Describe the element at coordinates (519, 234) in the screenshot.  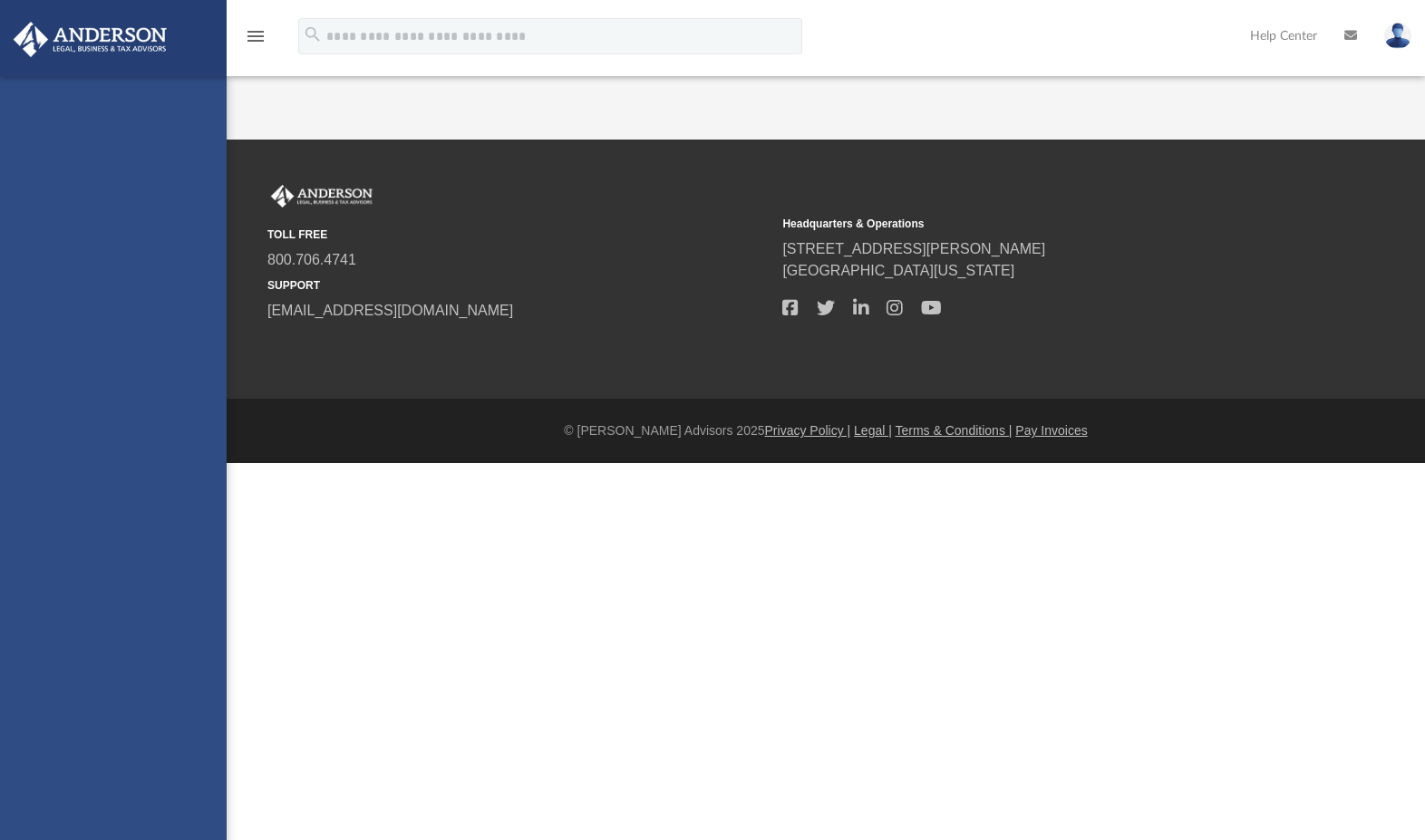
I see `small: TOLL FREE` at that location.